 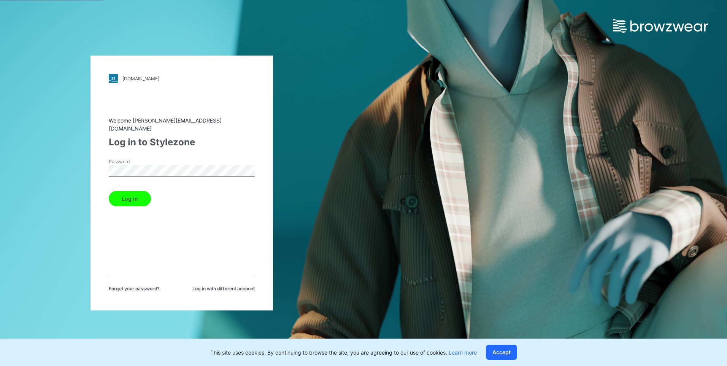 What do you see at coordinates (463, 352) in the screenshot?
I see `a: Learn more` at bounding box center [463, 352].